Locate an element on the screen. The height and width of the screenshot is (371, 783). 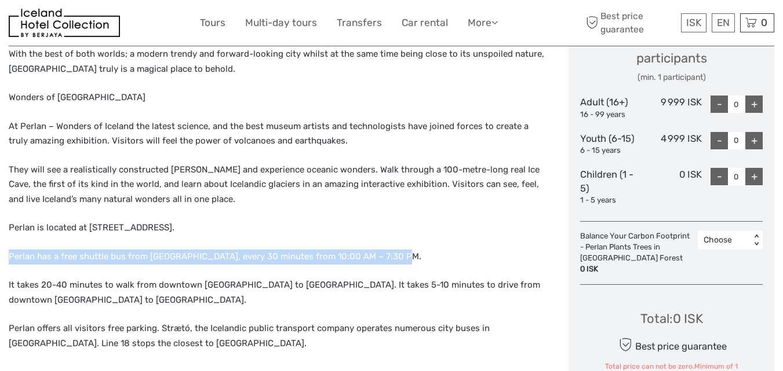
p: We're away right now. Please check back later! is located at coordinates (74, 25).